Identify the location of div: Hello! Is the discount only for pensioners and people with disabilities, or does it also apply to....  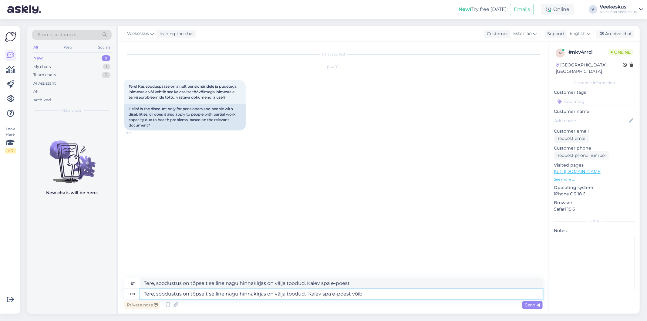
(185, 117).